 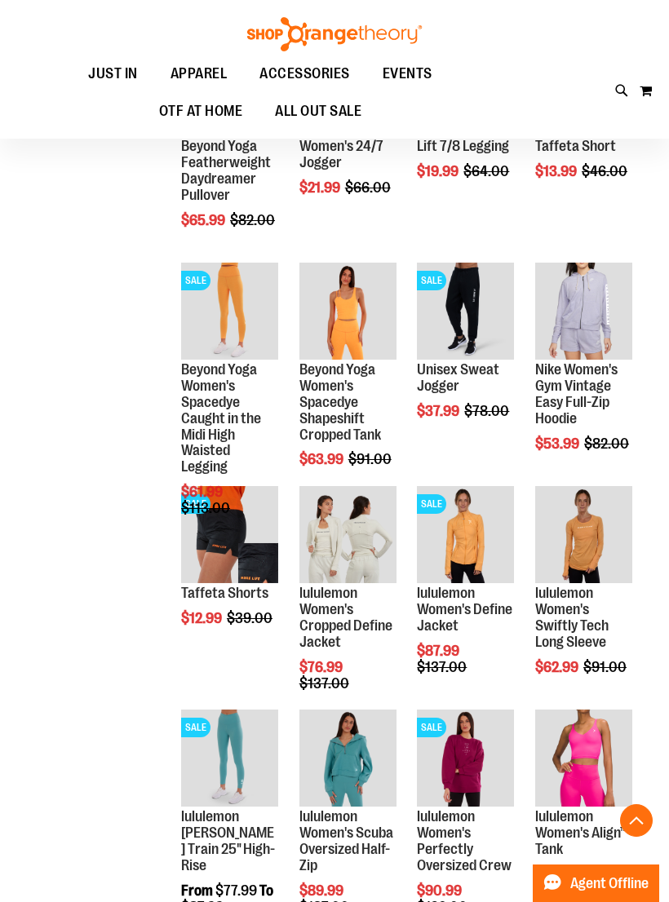 I want to click on span: $64.00, so click(x=487, y=171).